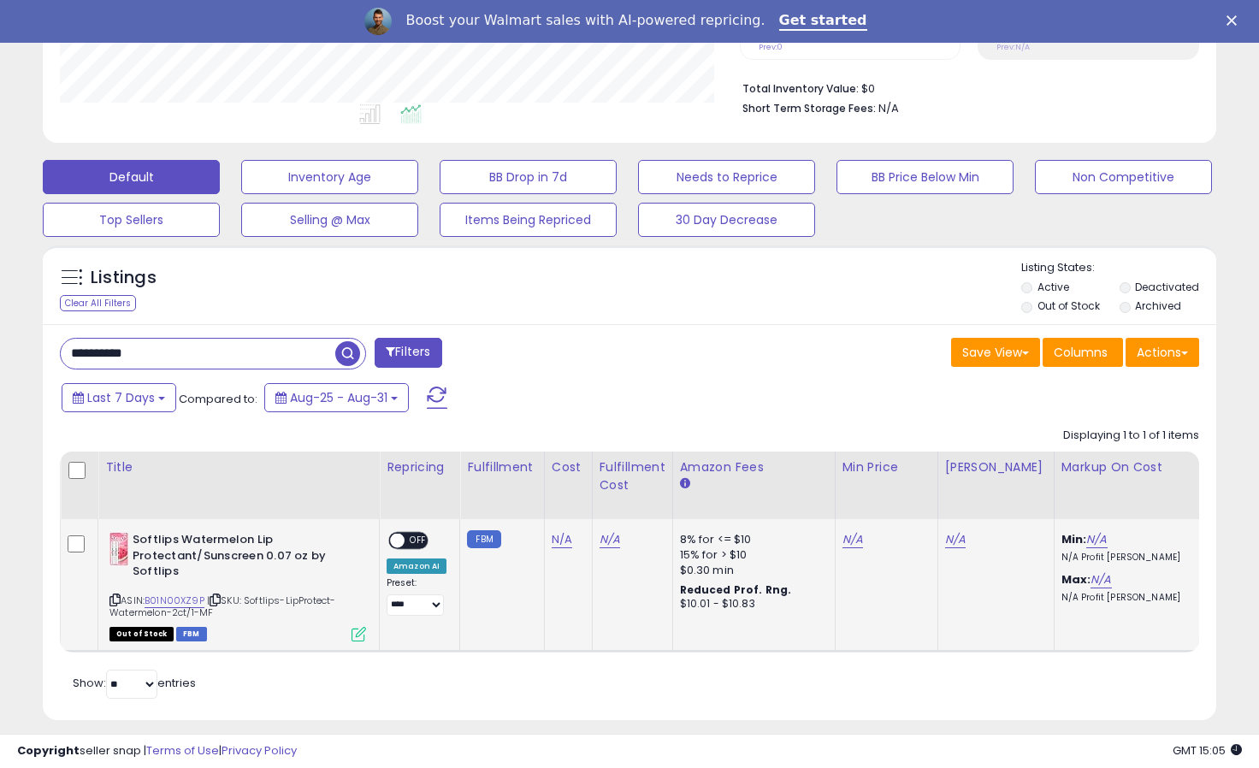  What do you see at coordinates (753, 467) in the screenshot?
I see `div: Amazon Fees` at bounding box center [753, 467].